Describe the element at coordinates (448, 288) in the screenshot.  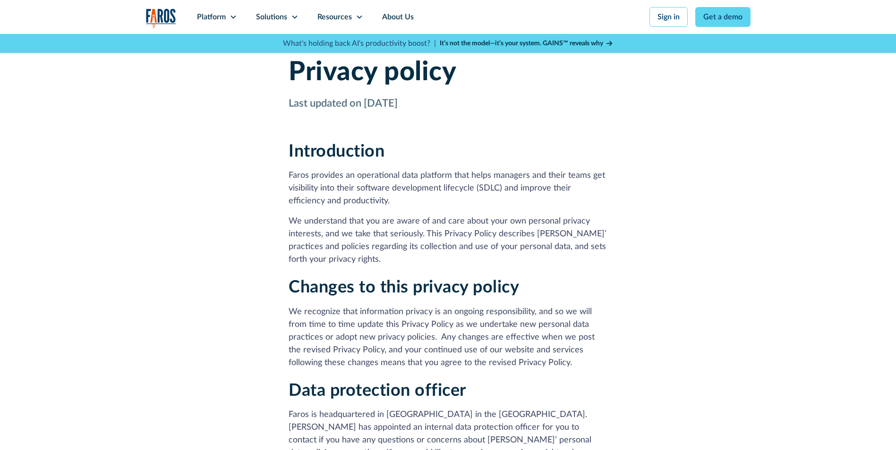
I see `h2: Changes to this privacy policy` at that location.